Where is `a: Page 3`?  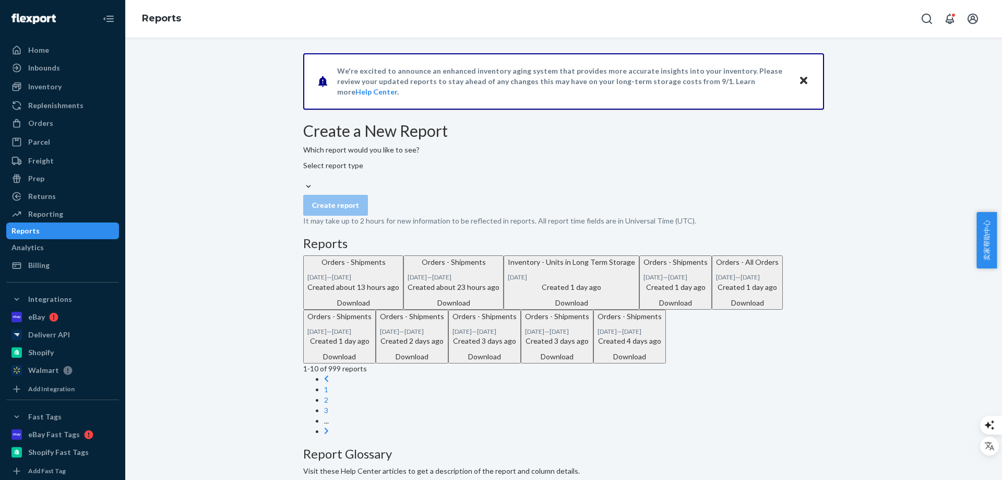 a: Page 3 is located at coordinates (326, 410).